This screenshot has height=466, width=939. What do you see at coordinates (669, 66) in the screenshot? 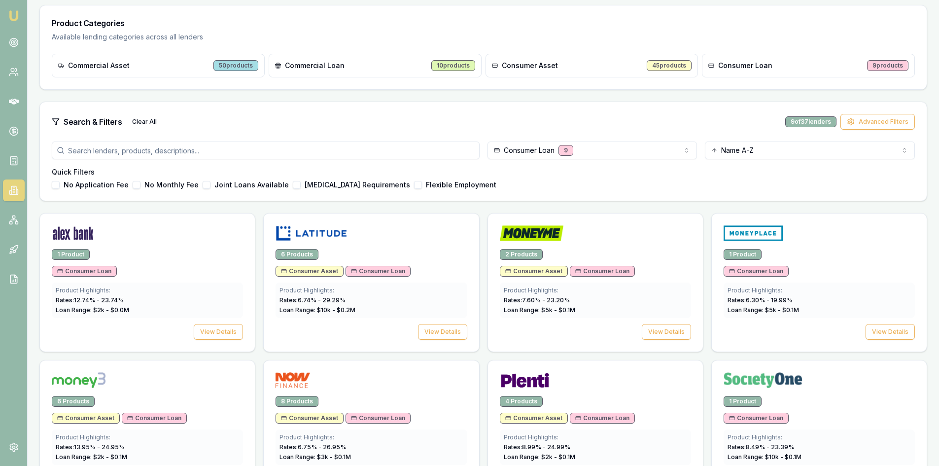
I see `div: 45 products` at bounding box center [669, 66].